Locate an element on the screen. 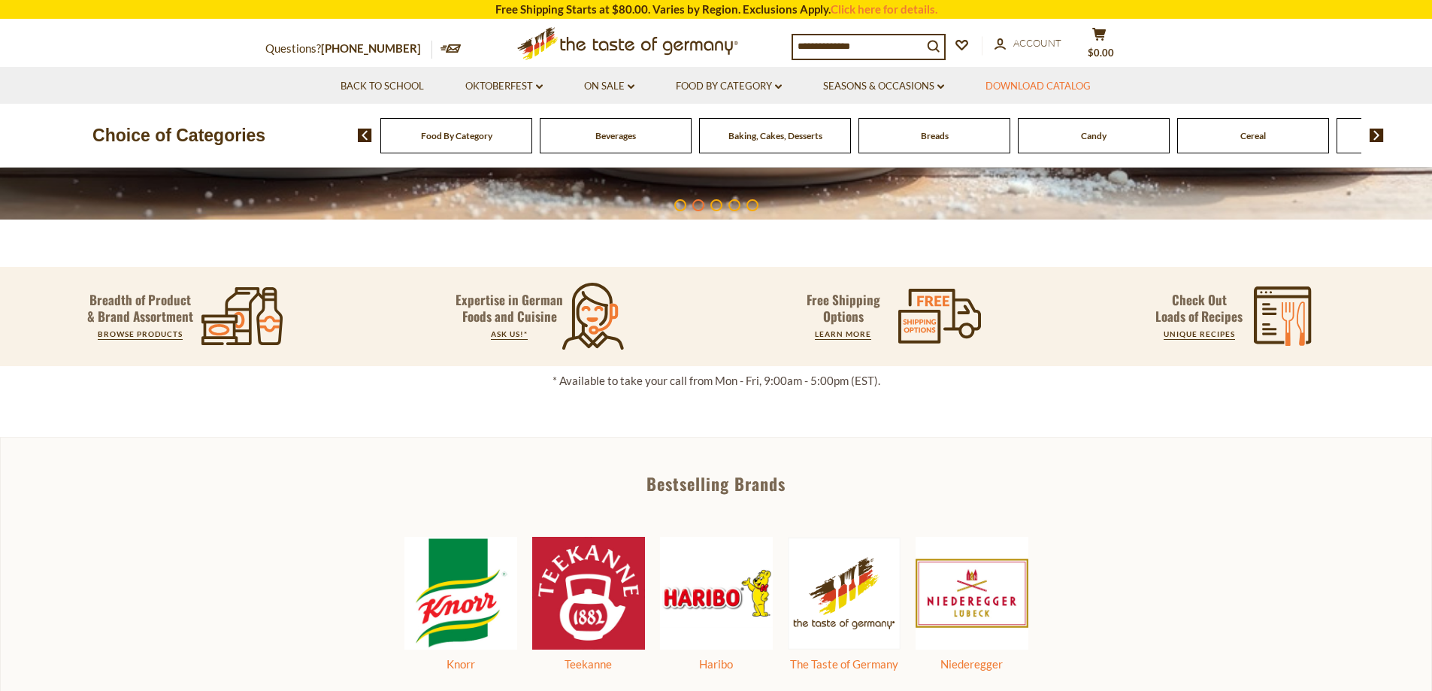  img: Knorr is located at coordinates (461, 593).